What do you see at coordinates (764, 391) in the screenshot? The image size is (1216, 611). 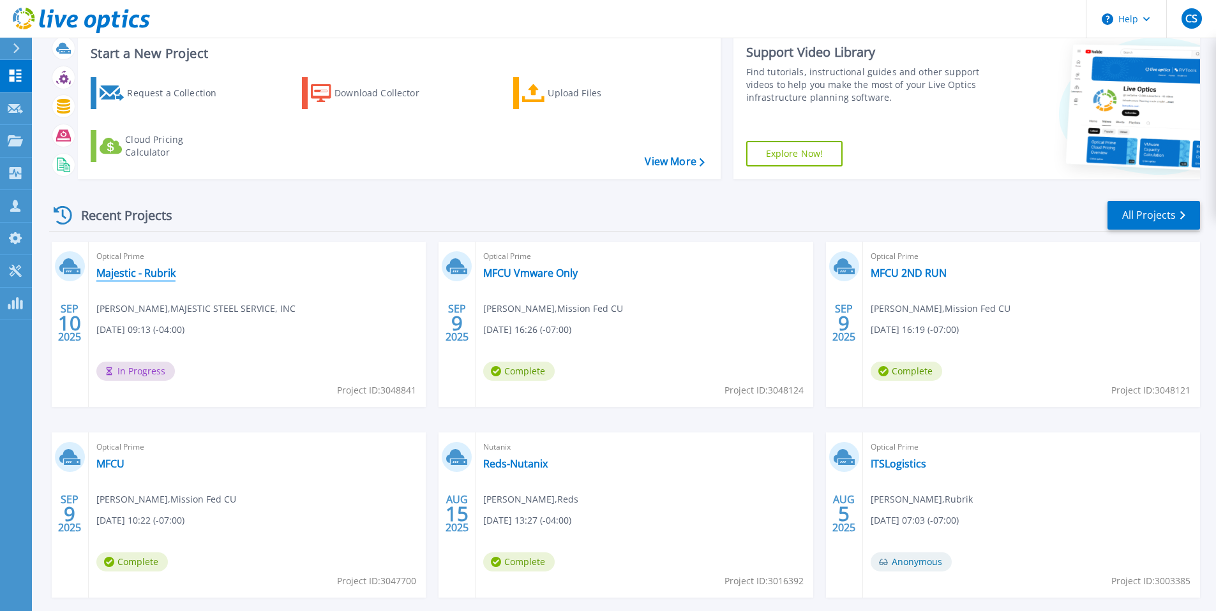 I see `span: Project ID: 3048124` at bounding box center [764, 391].